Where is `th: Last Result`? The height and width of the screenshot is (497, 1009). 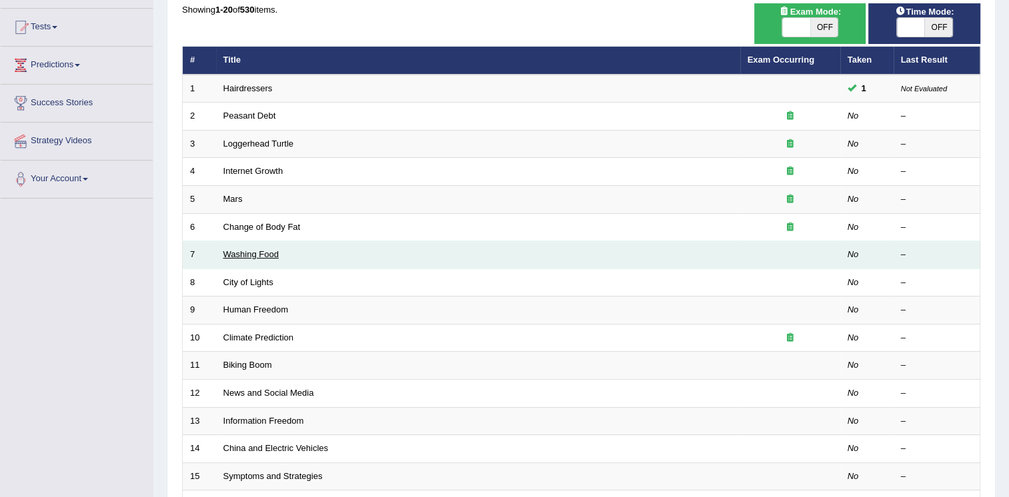 th: Last Result is located at coordinates (937, 61).